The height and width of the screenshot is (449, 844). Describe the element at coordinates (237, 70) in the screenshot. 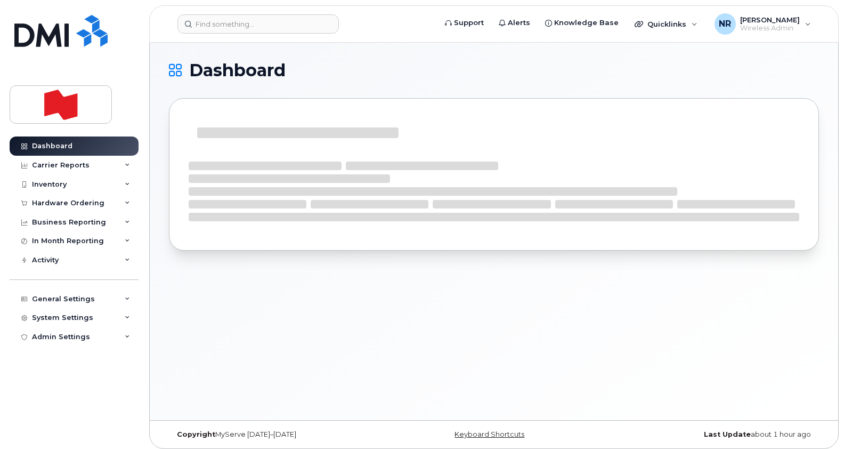

I see `span: Dashboard` at that location.